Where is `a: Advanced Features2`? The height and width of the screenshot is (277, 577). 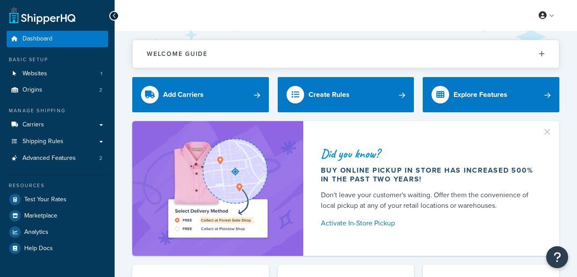
a: Advanced Features2 is located at coordinates (57, 158).